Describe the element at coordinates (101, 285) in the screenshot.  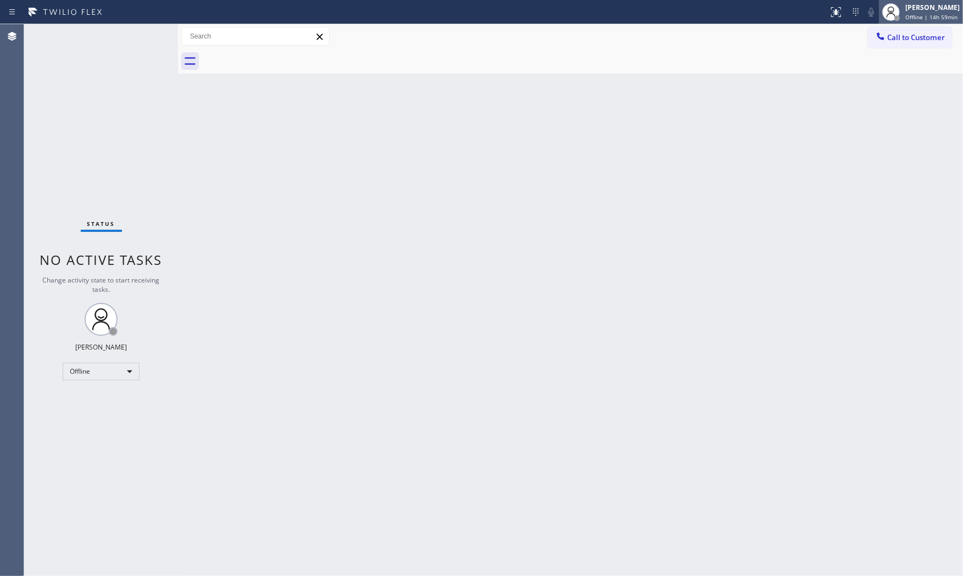
I see `span: Change activity state to start receiving tasks.` at that location.